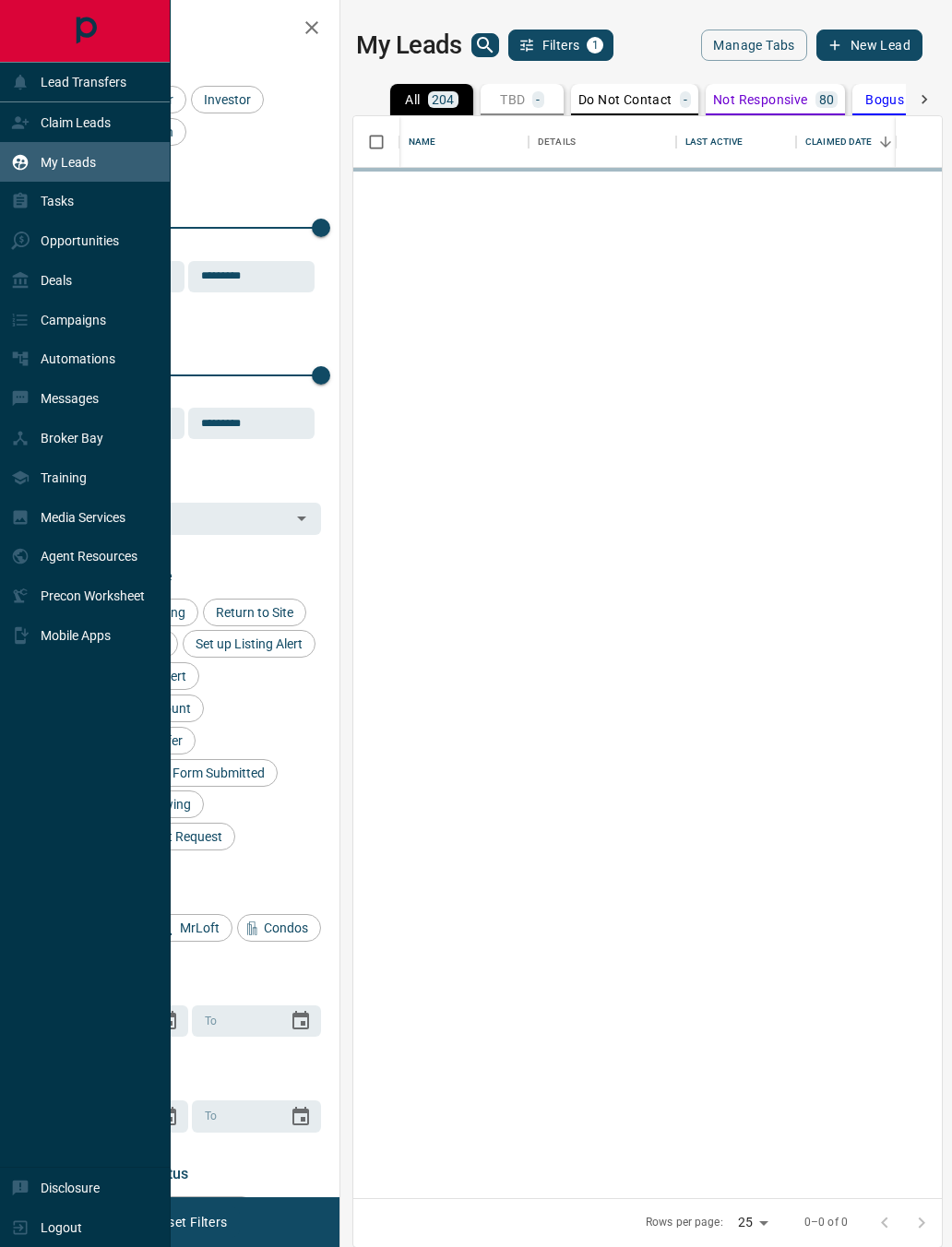  Describe the element at coordinates (625, 100) in the screenshot. I see `p: Do Not Contact` at that location.